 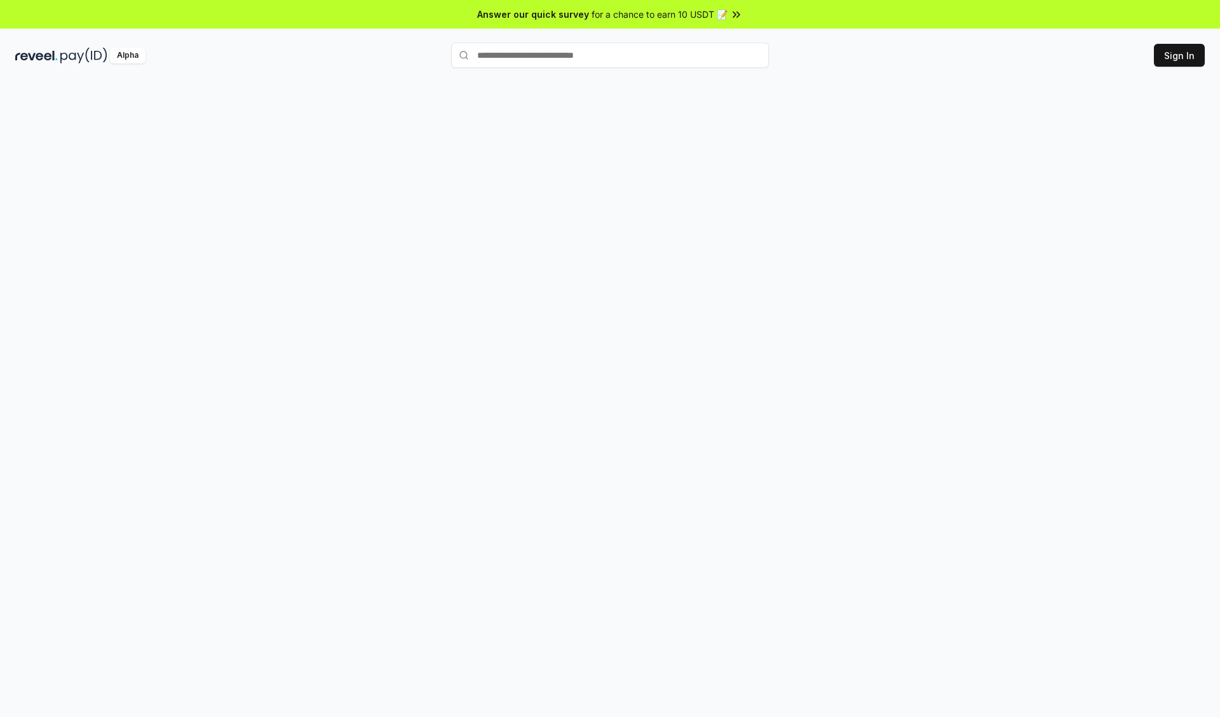 What do you see at coordinates (128, 55) in the screenshot?
I see `div: Alpha` at bounding box center [128, 55].